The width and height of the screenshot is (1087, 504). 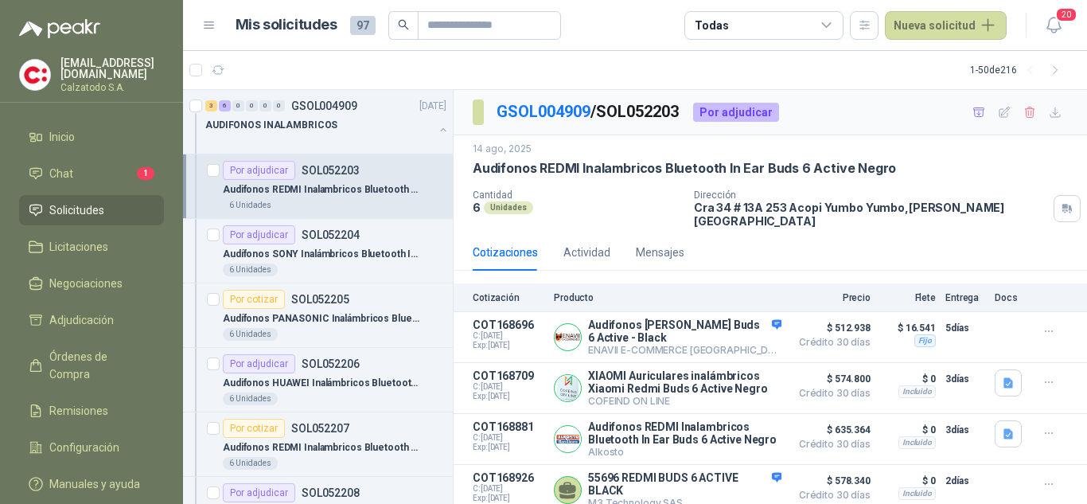 What do you see at coordinates (831, 430) in the screenshot?
I see `span: $ 635.364` at bounding box center [831, 430].